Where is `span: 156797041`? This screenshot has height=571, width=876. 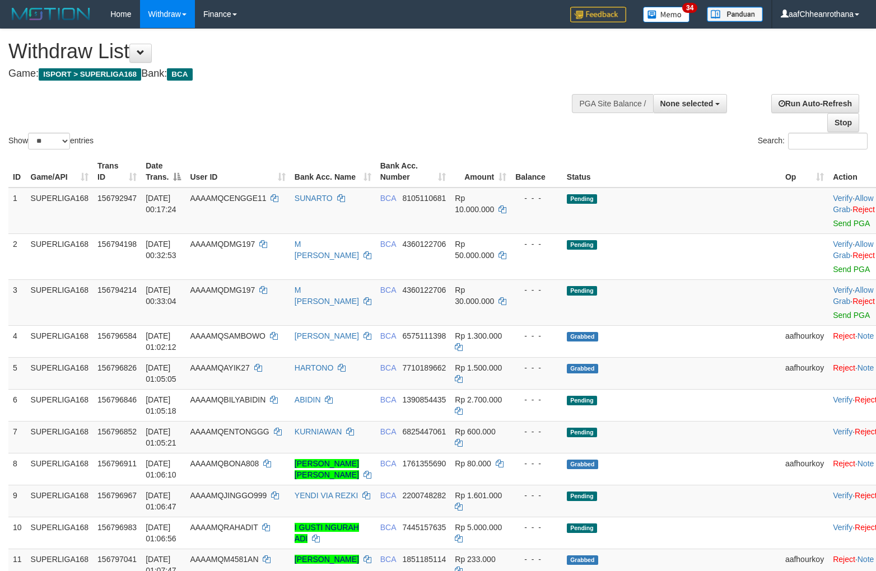
span: 156797041 is located at coordinates (117, 559).